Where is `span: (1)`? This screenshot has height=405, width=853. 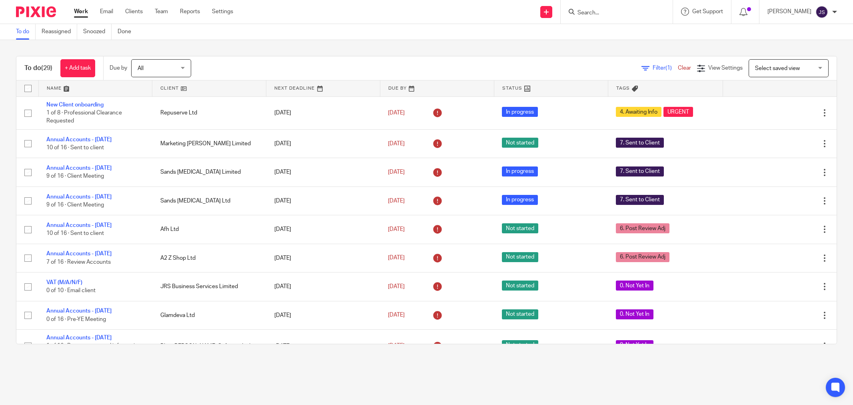
span: (1) is located at coordinates (669, 68).